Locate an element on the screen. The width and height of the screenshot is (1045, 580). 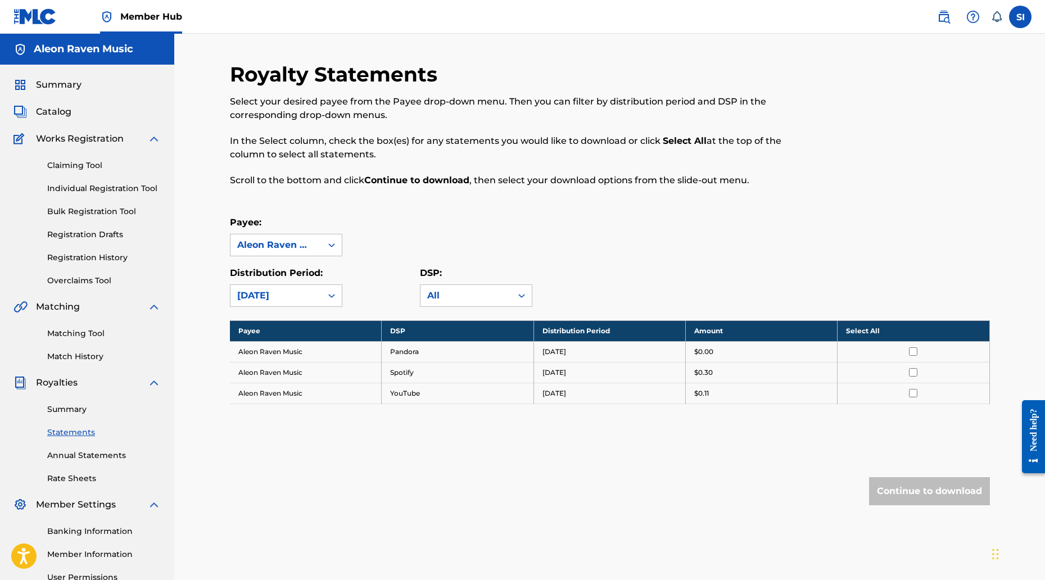
td: Spotify is located at coordinates (457, 372).